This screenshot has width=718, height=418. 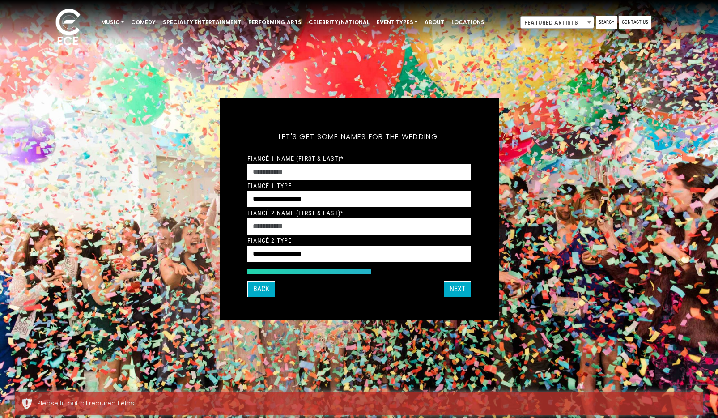 What do you see at coordinates (635, 22) in the screenshot?
I see `a: Contact Us` at bounding box center [635, 22].